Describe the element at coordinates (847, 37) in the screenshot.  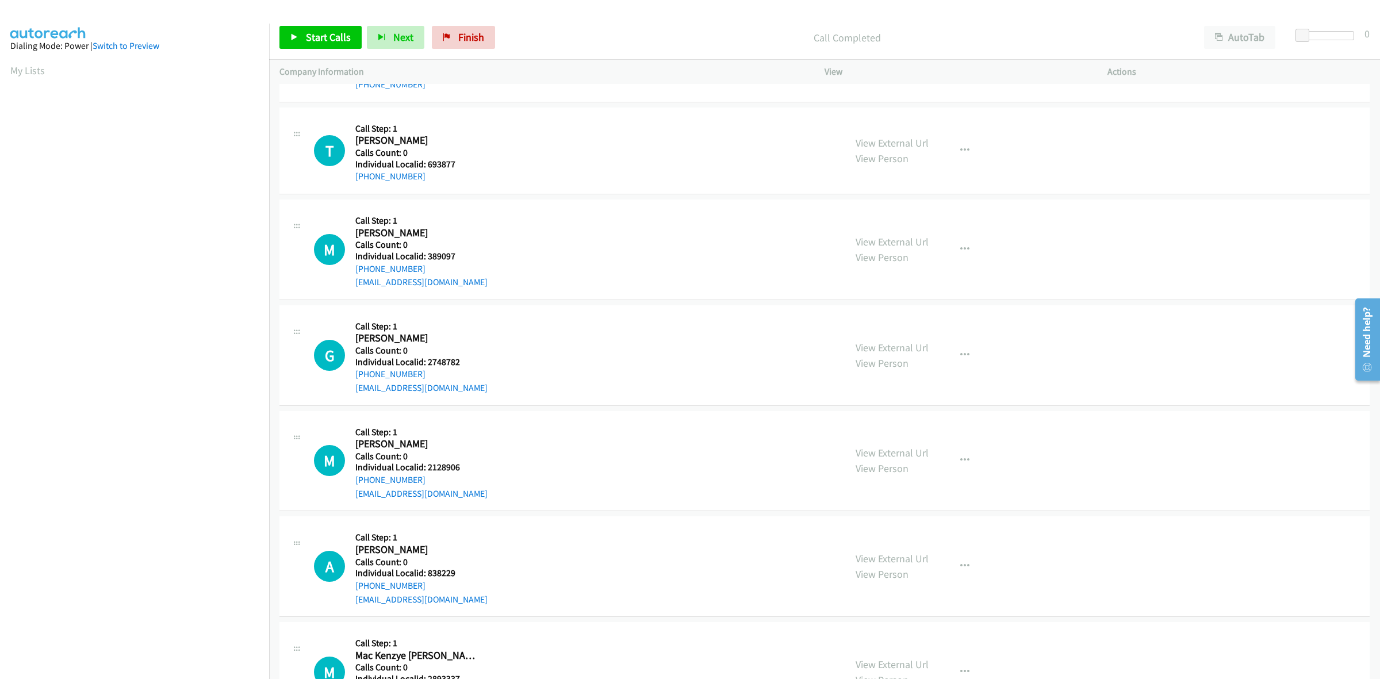
I see `p: Call Completed` at that location.